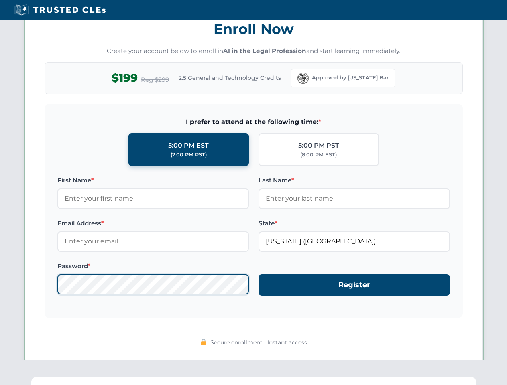  Describe the element at coordinates (254, 122) in the screenshot. I see `span: I prefer to attend at the following time:` at that location.